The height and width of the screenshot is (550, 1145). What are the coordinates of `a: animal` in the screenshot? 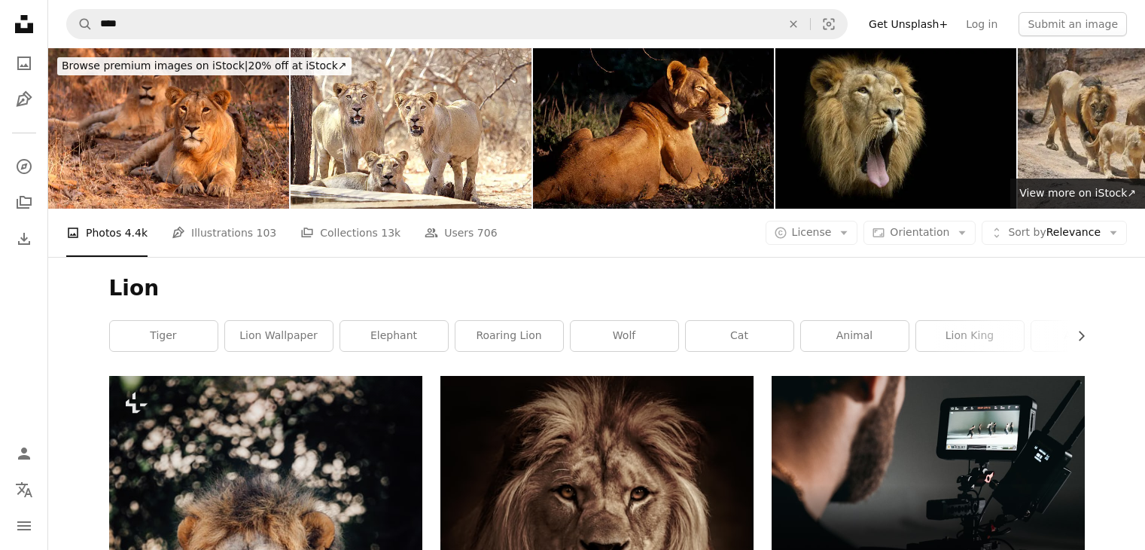 It's located at (855, 336).